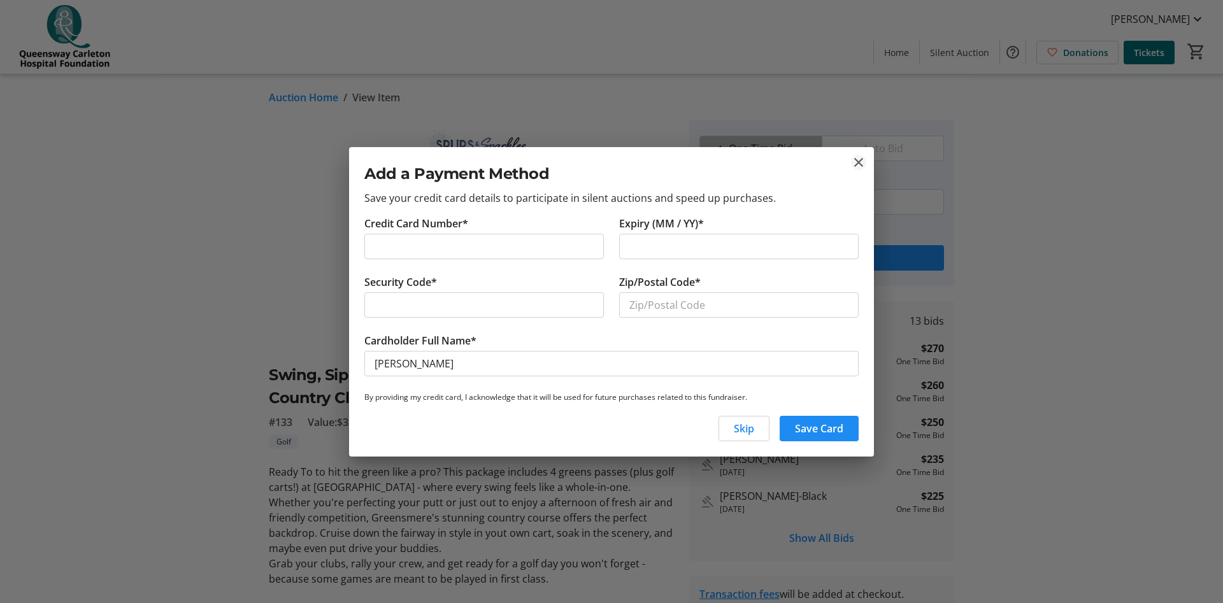  I want to click on span: Save Card, so click(819, 429).